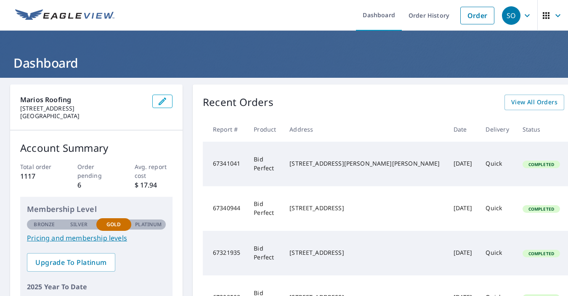  I want to click on p: $ 17.94, so click(153, 185).